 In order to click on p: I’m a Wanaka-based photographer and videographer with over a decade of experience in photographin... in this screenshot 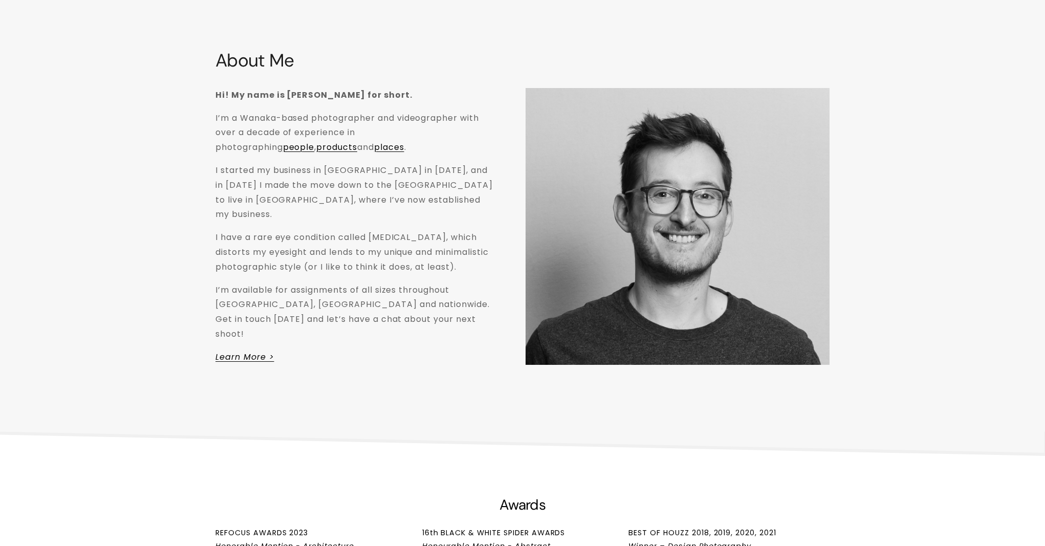, I will do `click(354, 133)`.